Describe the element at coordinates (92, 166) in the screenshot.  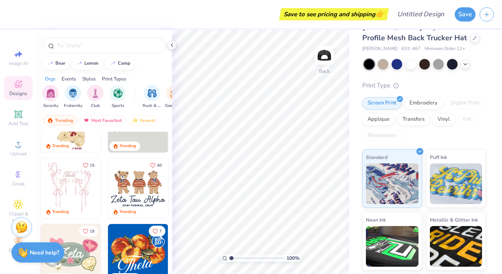
I see `span: 15` at that location.